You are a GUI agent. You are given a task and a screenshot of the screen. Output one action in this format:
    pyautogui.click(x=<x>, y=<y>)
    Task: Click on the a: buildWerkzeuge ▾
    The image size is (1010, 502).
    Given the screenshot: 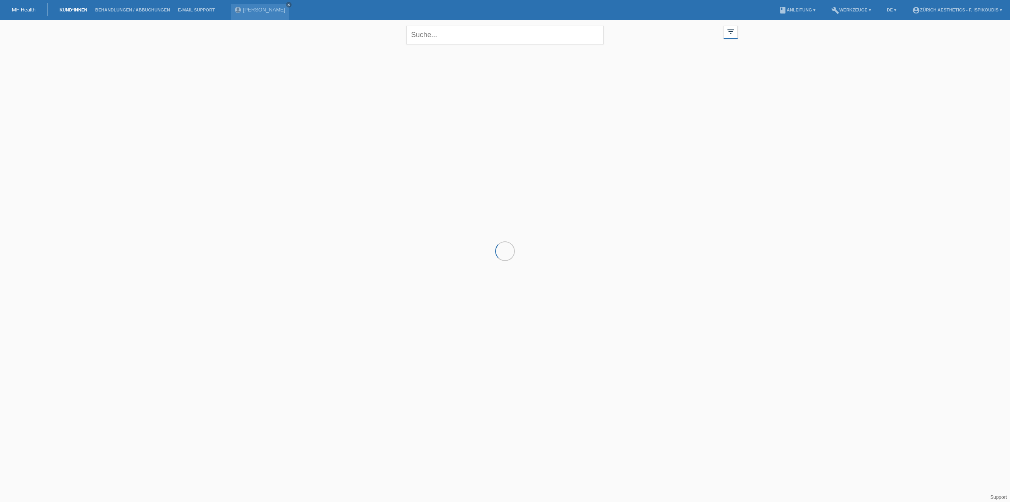 What is the action you would take?
    pyautogui.click(x=851, y=10)
    